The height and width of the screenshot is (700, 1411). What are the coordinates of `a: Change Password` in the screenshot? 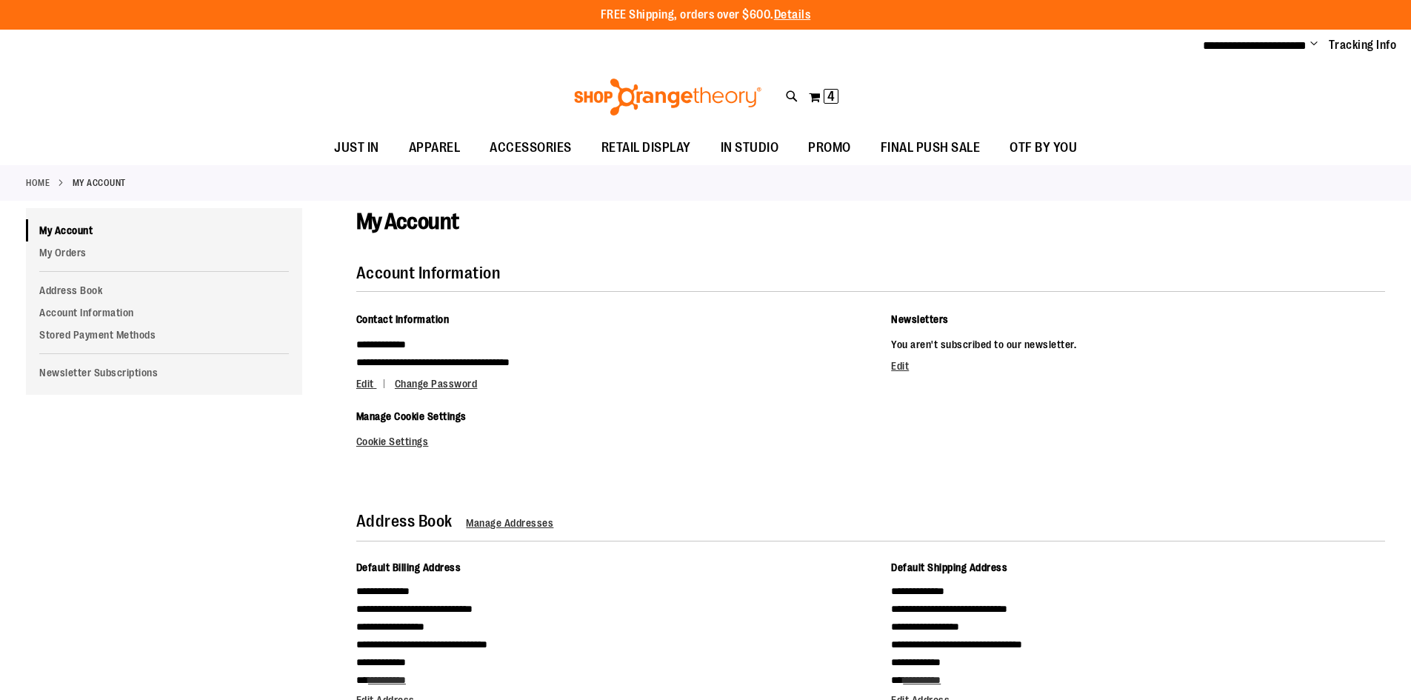 It's located at (436, 384).